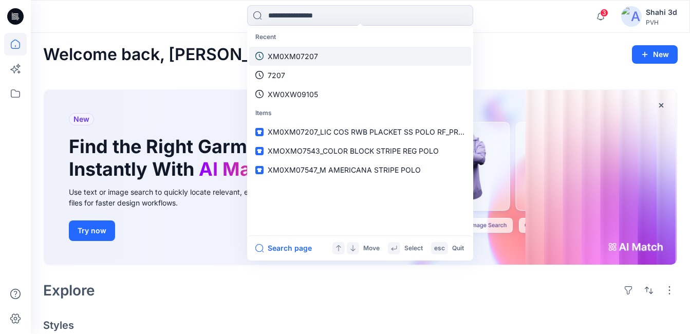 The width and height of the screenshot is (690, 334). What do you see at coordinates (604, 13) in the screenshot?
I see `span: 3` at bounding box center [604, 13].